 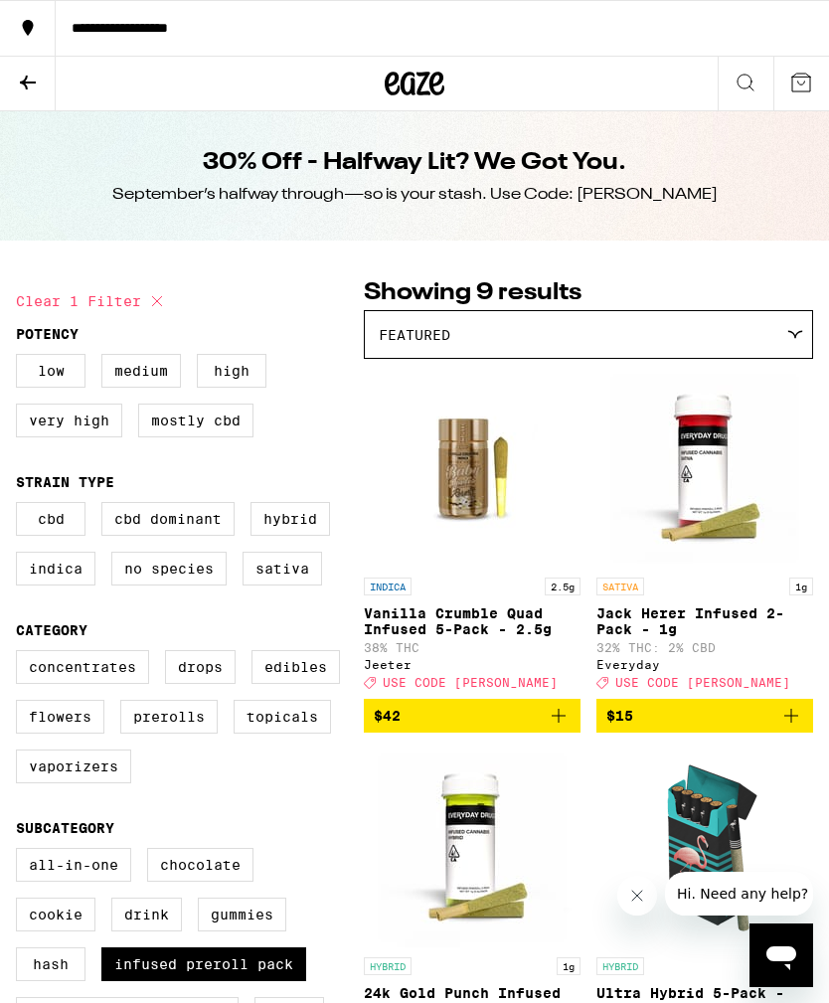 What do you see at coordinates (168, 519) in the screenshot?
I see `label: CBD Dominant` at bounding box center [168, 519].